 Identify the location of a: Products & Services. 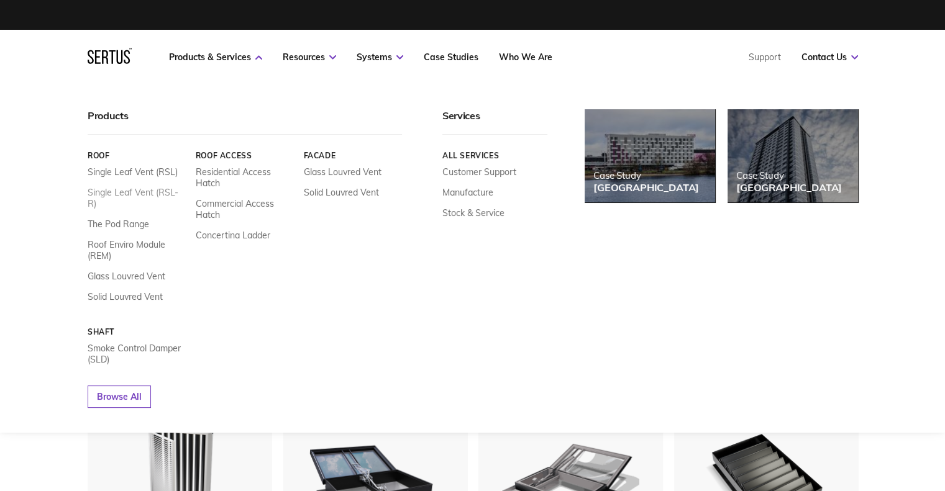
(215, 57).